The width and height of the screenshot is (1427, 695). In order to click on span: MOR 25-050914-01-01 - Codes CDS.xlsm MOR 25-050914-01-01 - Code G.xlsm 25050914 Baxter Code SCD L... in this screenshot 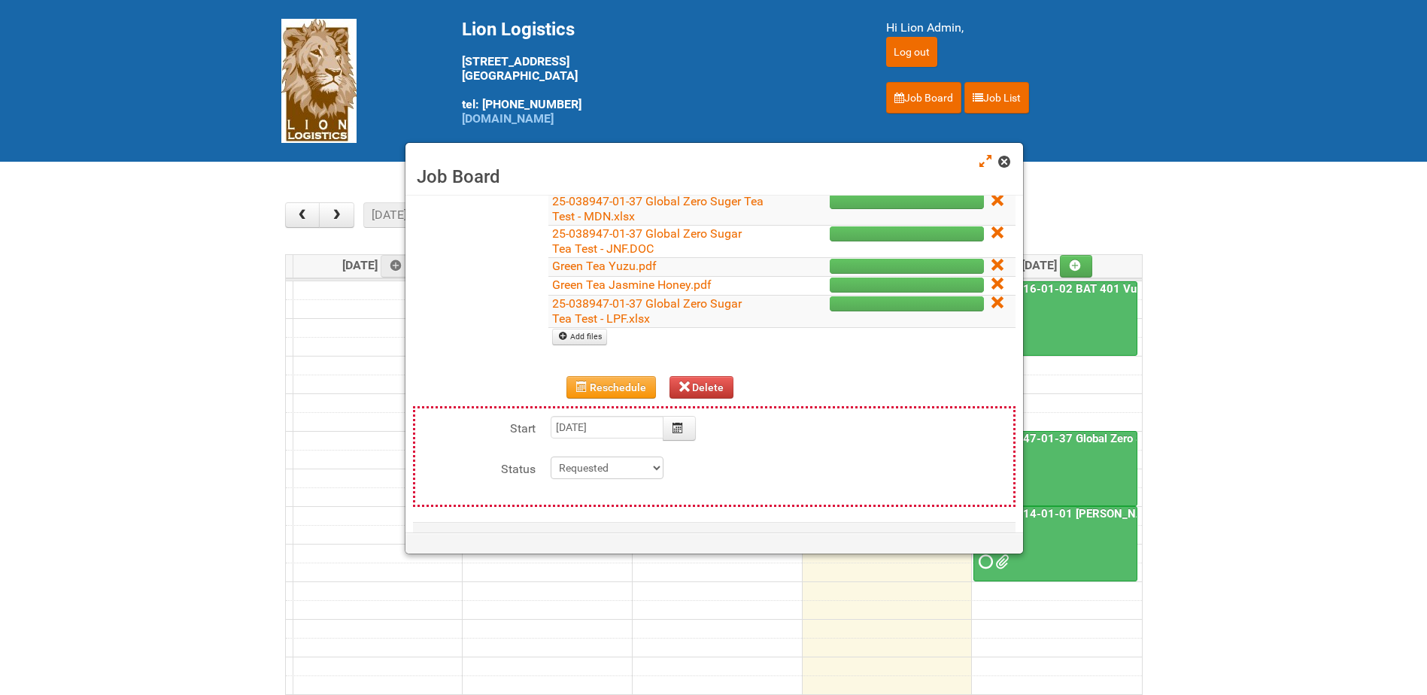, I will do `click(1000, 562)`.